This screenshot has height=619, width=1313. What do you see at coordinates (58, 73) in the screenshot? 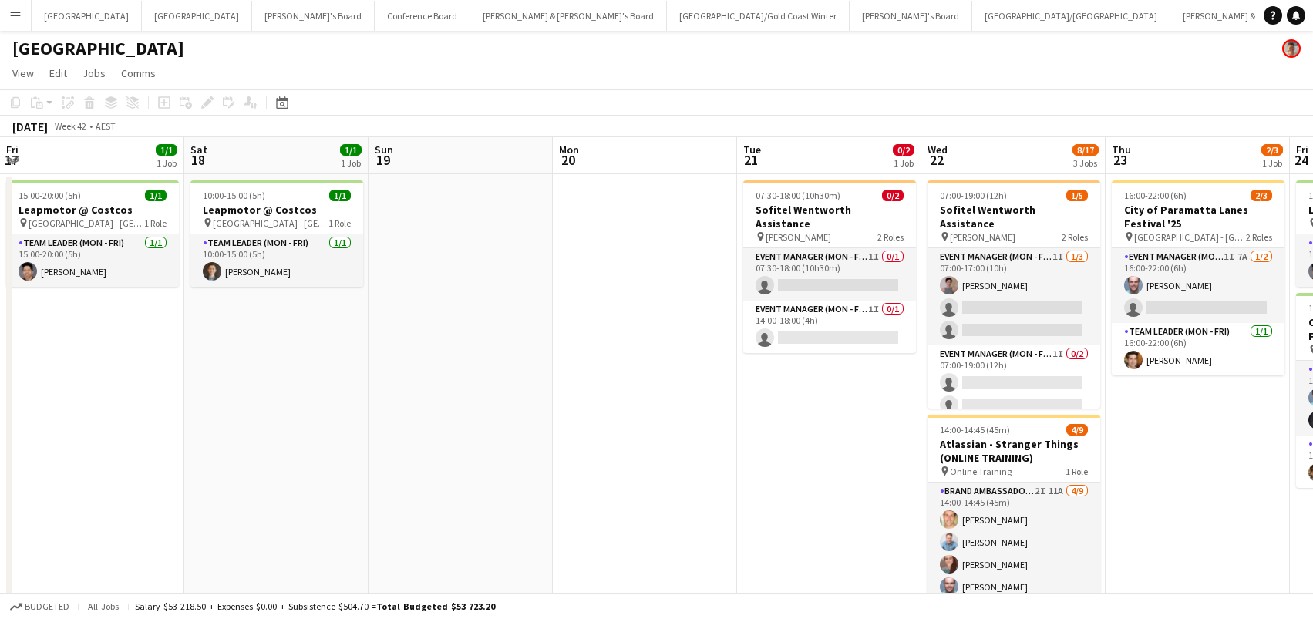
I see `a: Edit` at bounding box center [58, 73].